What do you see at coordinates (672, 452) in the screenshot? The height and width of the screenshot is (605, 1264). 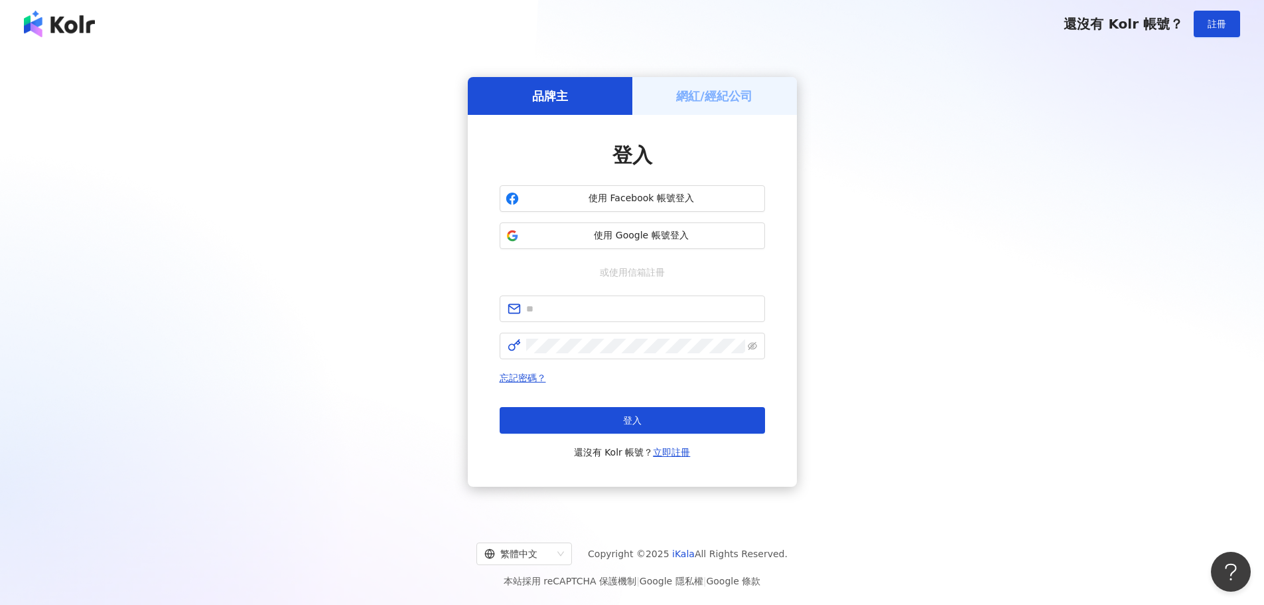 I see `a: 立即註冊` at bounding box center [672, 452].